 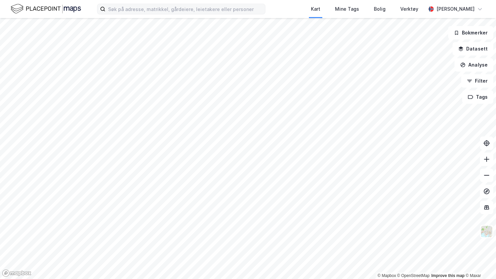 What do you see at coordinates (486, 231) in the screenshot?
I see `img: Z` at bounding box center [486, 231].